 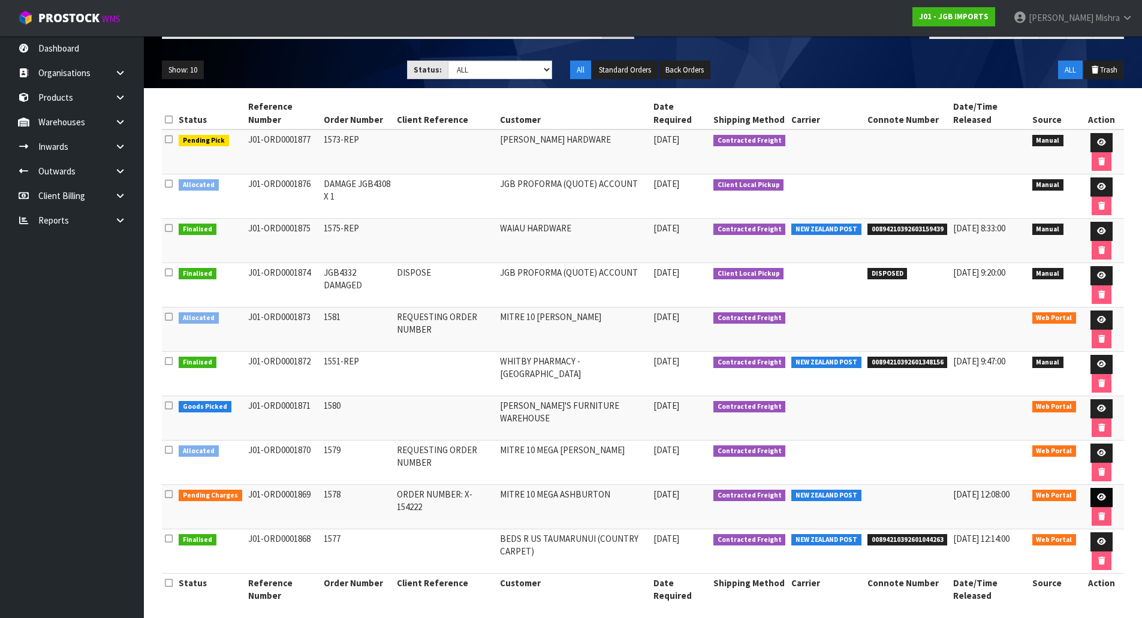 I want to click on span: ProStock, so click(x=69, y=18).